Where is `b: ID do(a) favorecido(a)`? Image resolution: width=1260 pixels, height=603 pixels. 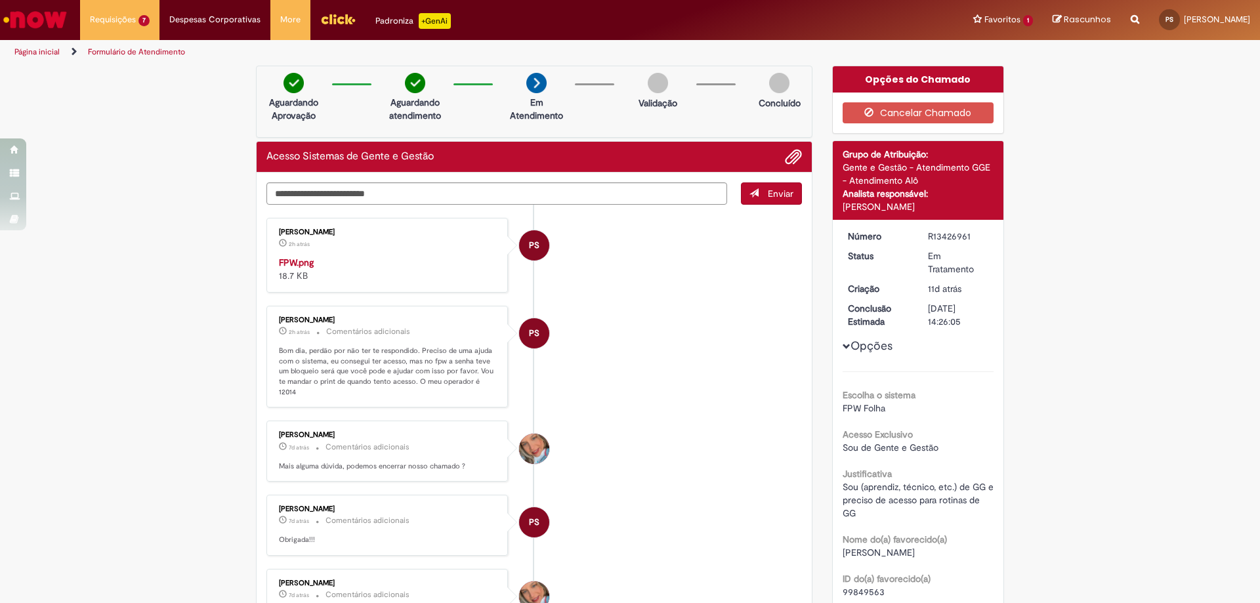
b: ID do(a) favorecido(a) is located at coordinates (887, 579).